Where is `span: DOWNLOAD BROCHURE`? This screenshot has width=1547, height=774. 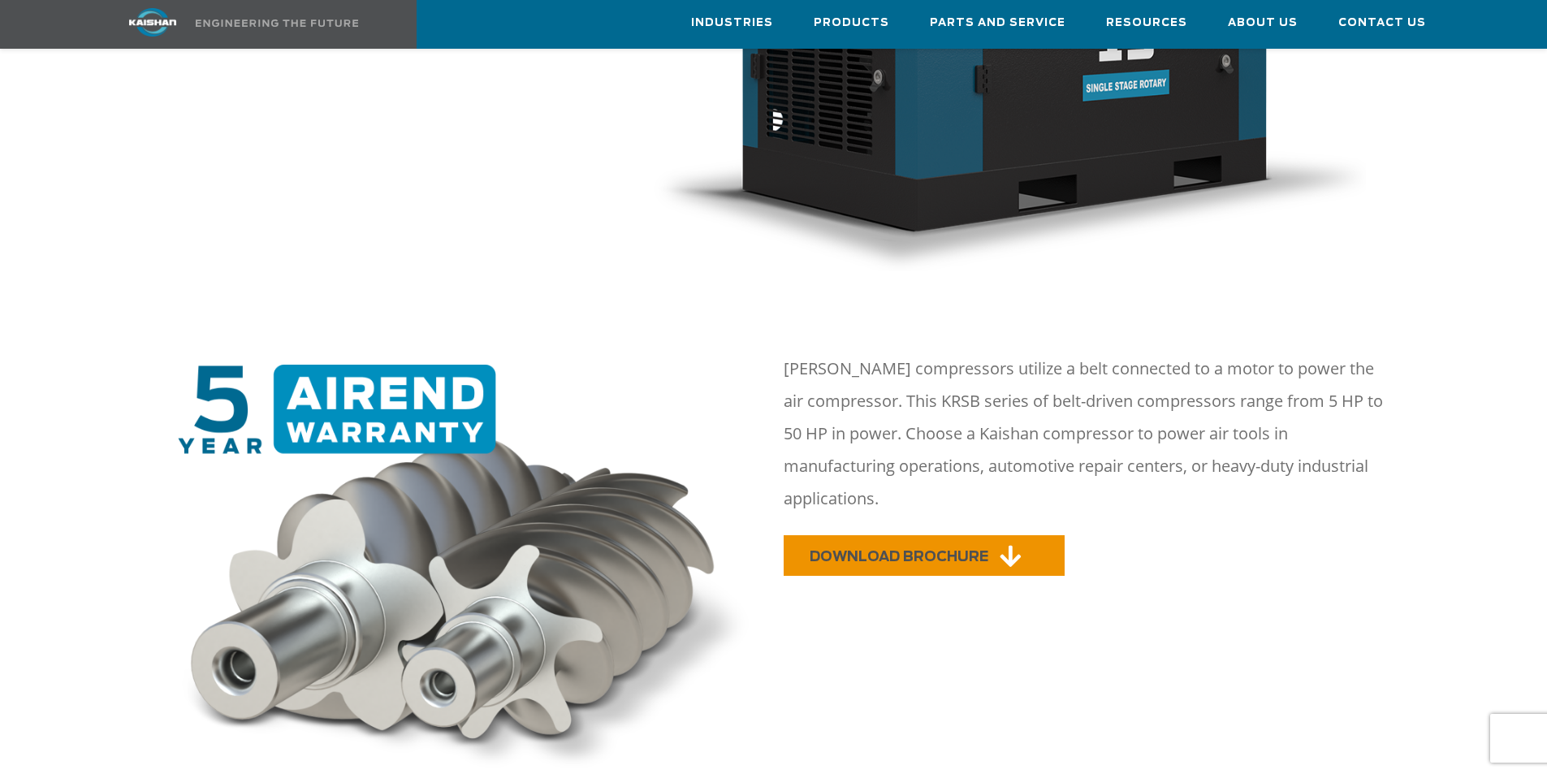 span: DOWNLOAD BROCHURE is located at coordinates (899, 556).